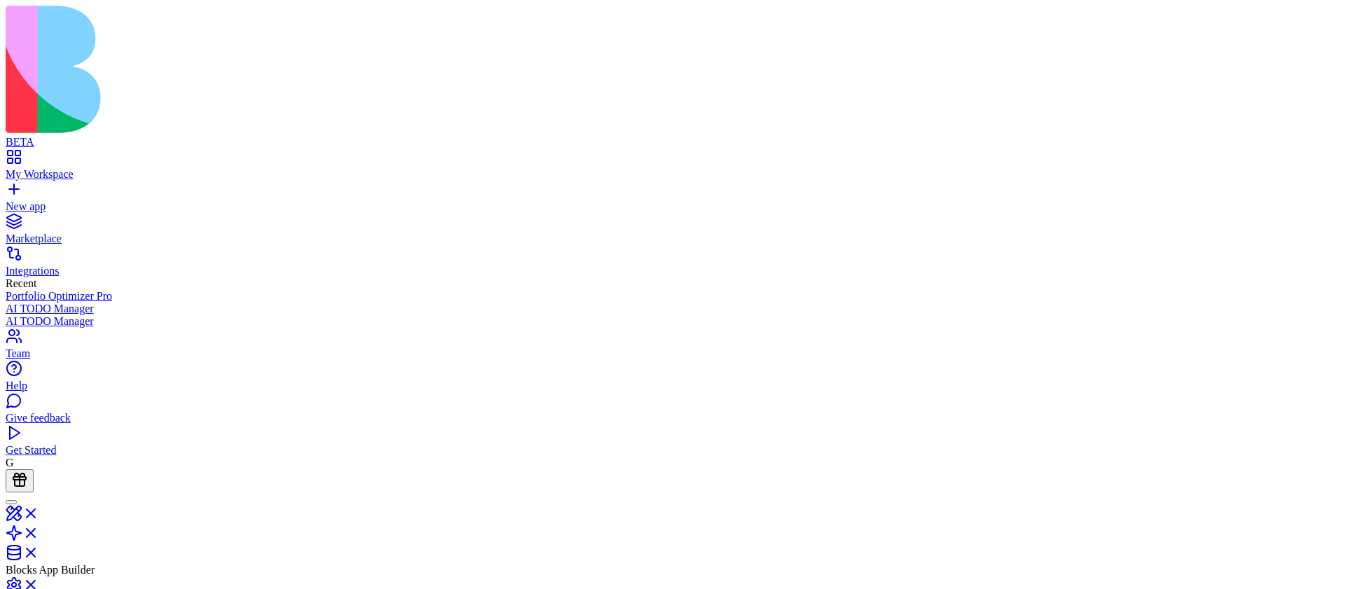  Describe the element at coordinates (673, 386) in the screenshot. I see `div: Help` at that location.